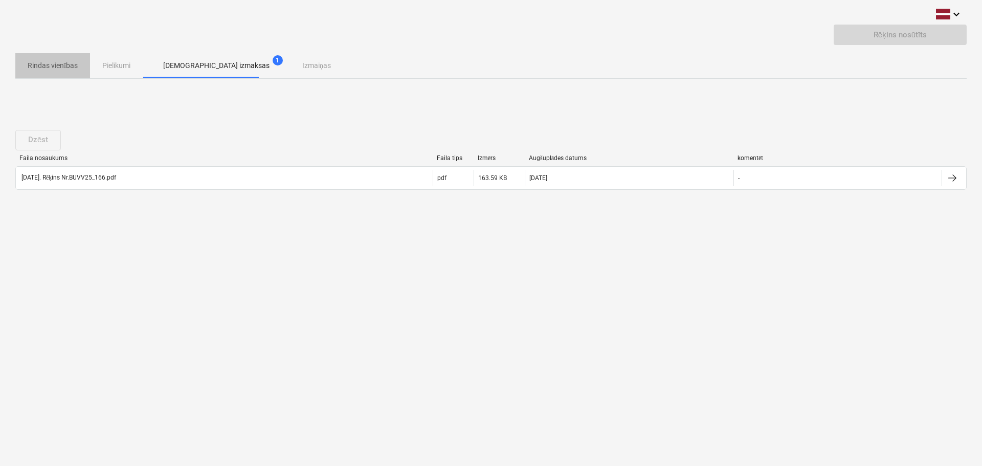 The width and height of the screenshot is (982, 466). Describe the element at coordinates (499, 158) in the screenshot. I see `div: Izmērs` at that location.